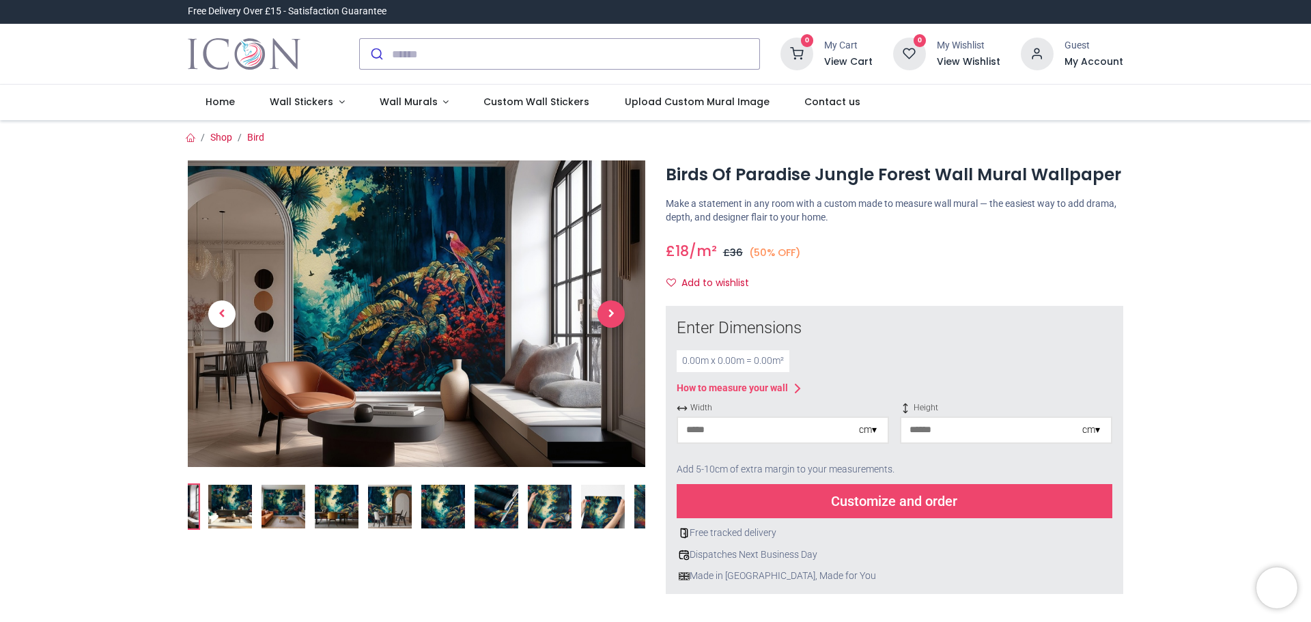 This screenshot has height=622, width=1311. Describe the element at coordinates (536, 102) in the screenshot. I see `span: Custom Wall Stickers` at that location.